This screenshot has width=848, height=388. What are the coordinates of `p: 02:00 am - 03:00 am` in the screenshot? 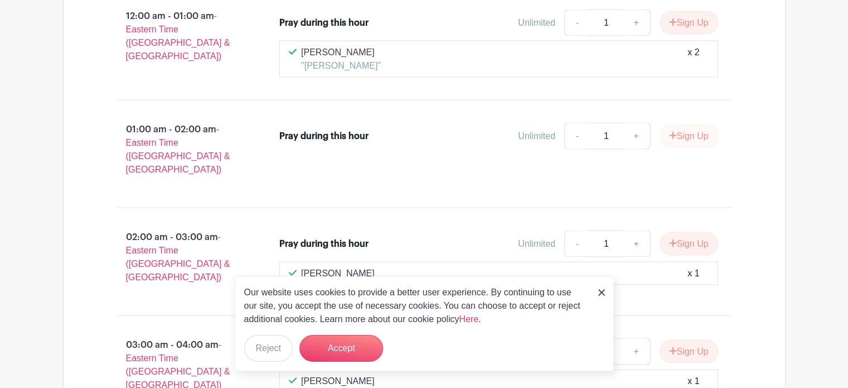 It's located at (181, 257).